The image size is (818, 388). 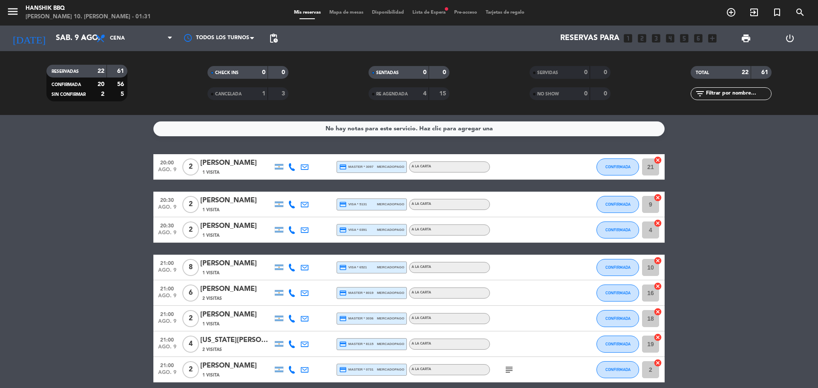 What do you see at coordinates (13, 13) in the screenshot?
I see `button: menu` at bounding box center [13, 13].